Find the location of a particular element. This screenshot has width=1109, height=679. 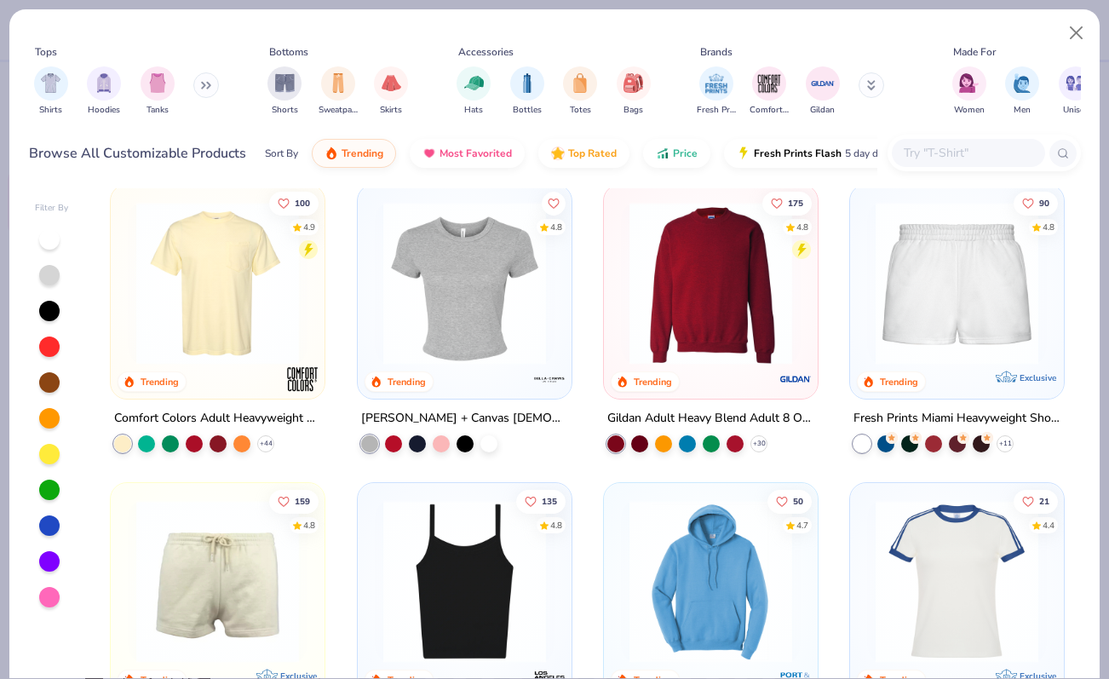

span: 135 is located at coordinates (548, 501).